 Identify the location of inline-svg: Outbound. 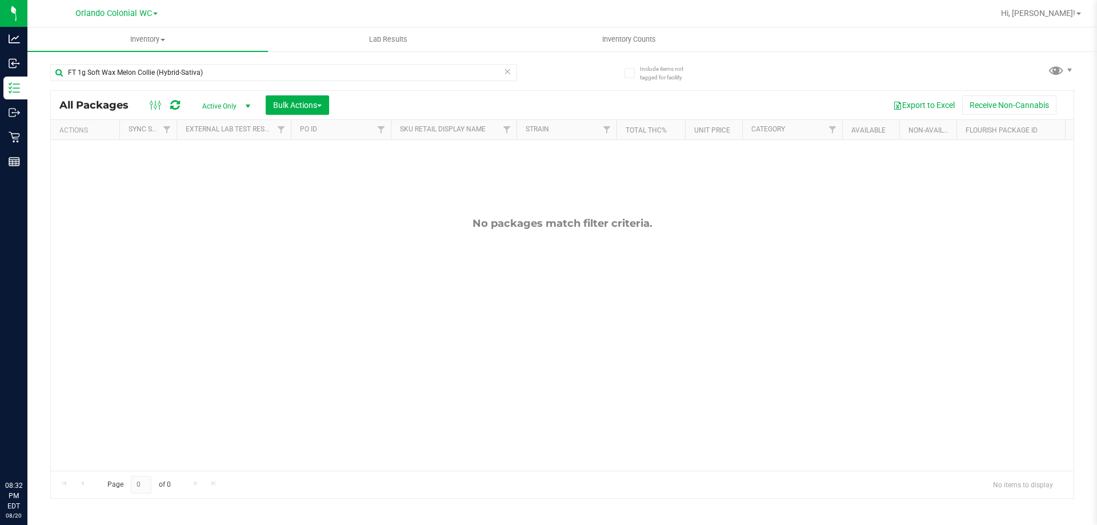
(14, 113).